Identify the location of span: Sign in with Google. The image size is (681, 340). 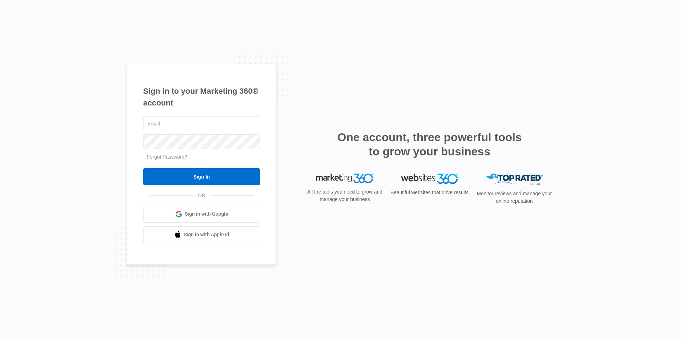
(207, 214).